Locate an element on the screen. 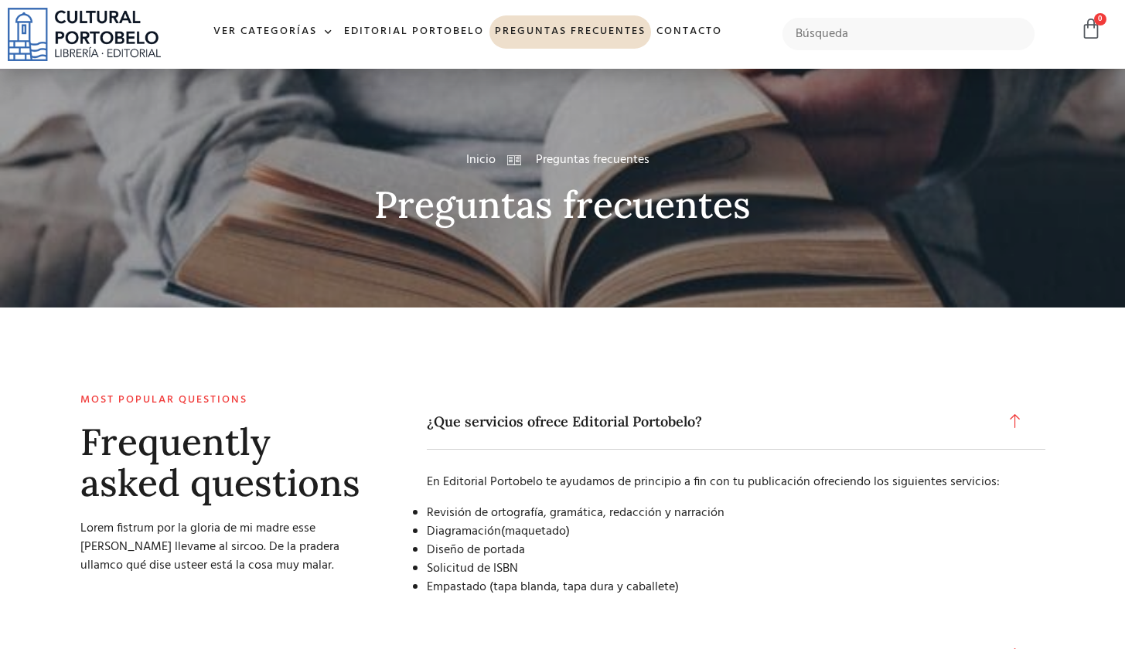  li: Diseño de portada is located at coordinates (724, 550).